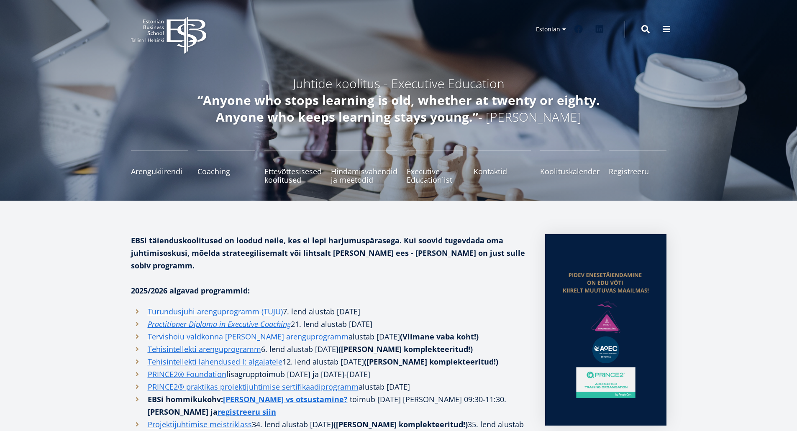 Image resolution: width=797 pixels, height=431 pixels. I want to click on a: Kontaktid, so click(502, 167).